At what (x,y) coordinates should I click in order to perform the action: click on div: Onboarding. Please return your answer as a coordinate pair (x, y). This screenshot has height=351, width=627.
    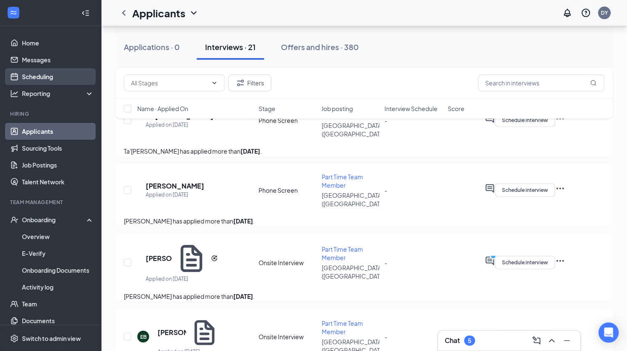
    Looking at the image, I should click on (54, 220).